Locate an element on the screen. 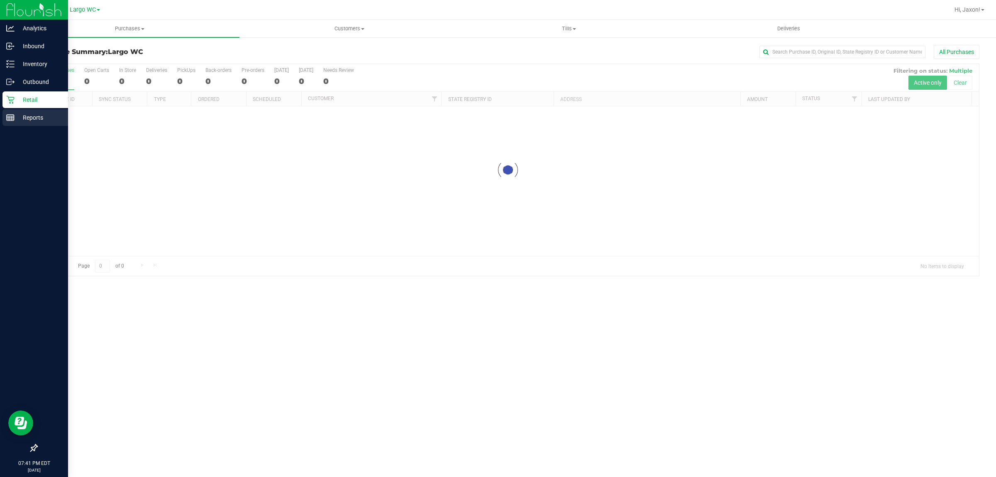 This screenshot has width=996, height=477. inline-svg: Reports is located at coordinates (10, 117).